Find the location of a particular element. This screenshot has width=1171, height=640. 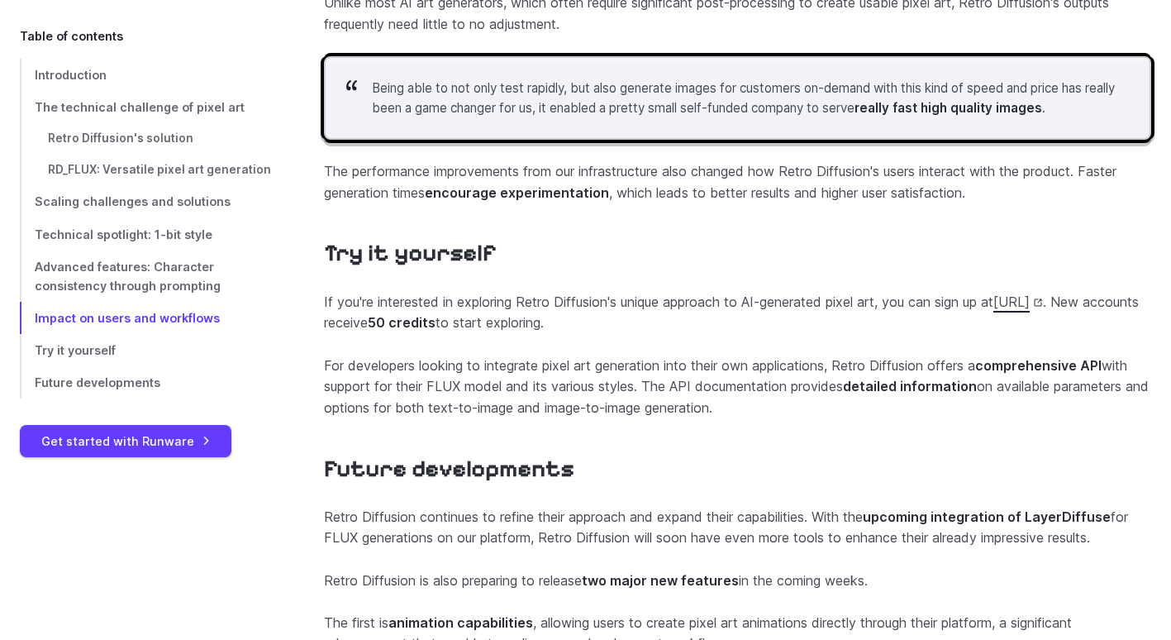

span: Try it yourself is located at coordinates (75, 350).